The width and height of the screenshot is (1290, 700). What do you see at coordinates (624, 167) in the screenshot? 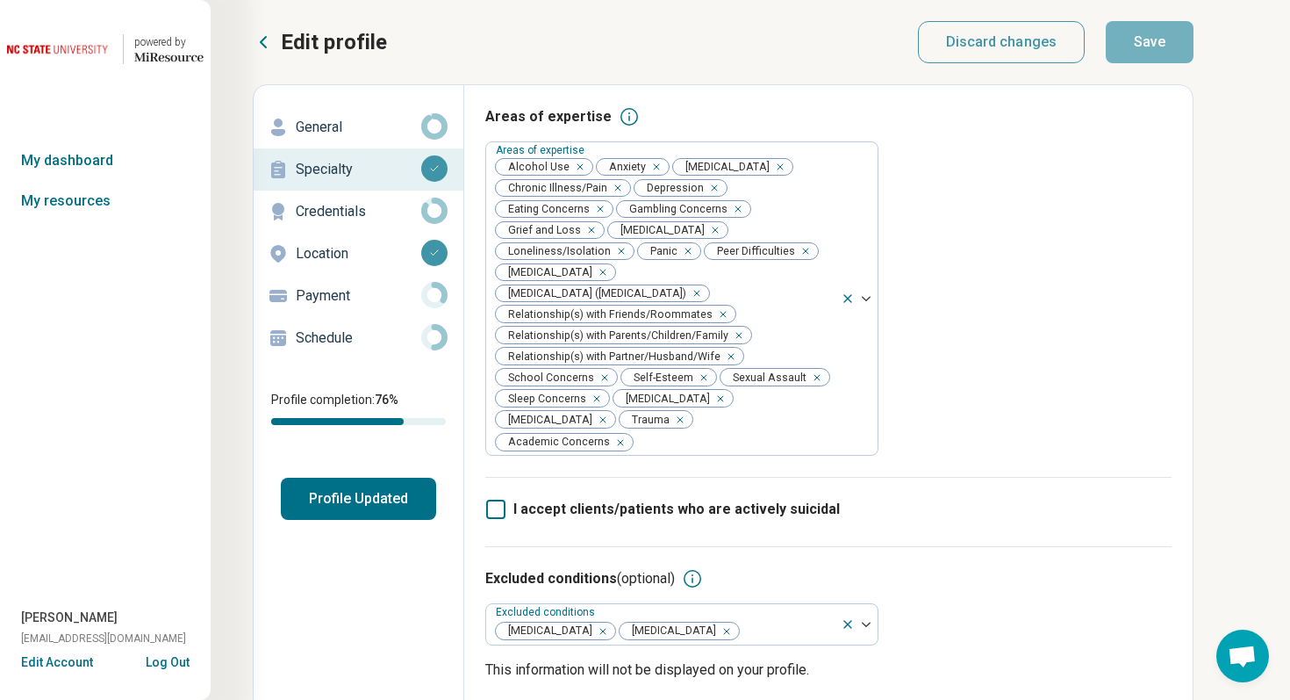
I see `span: Anxiety` at bounding box center [624, 167].